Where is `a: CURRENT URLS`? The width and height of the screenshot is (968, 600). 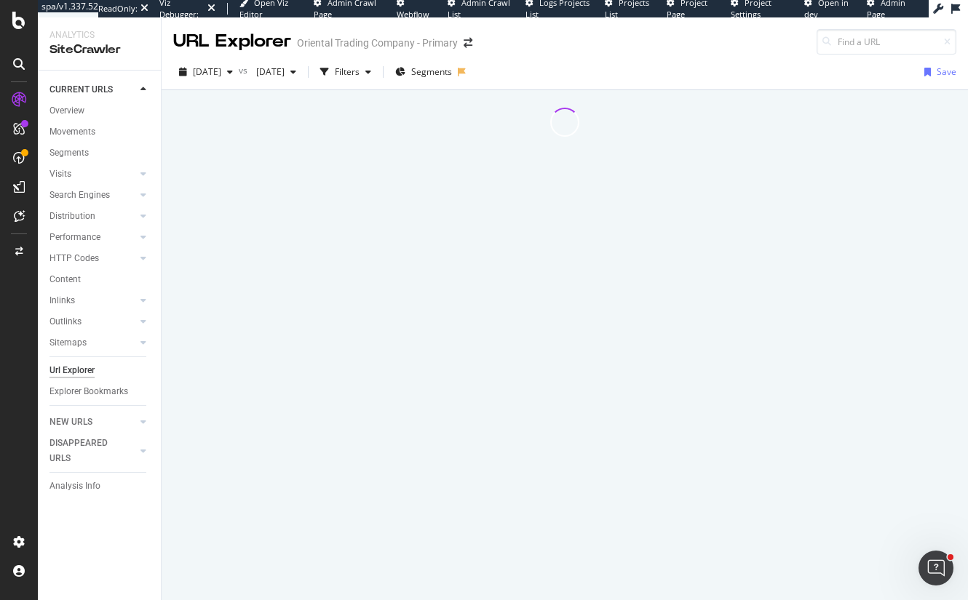 a: CURRENT URLS is located at coordinates (92, 90).